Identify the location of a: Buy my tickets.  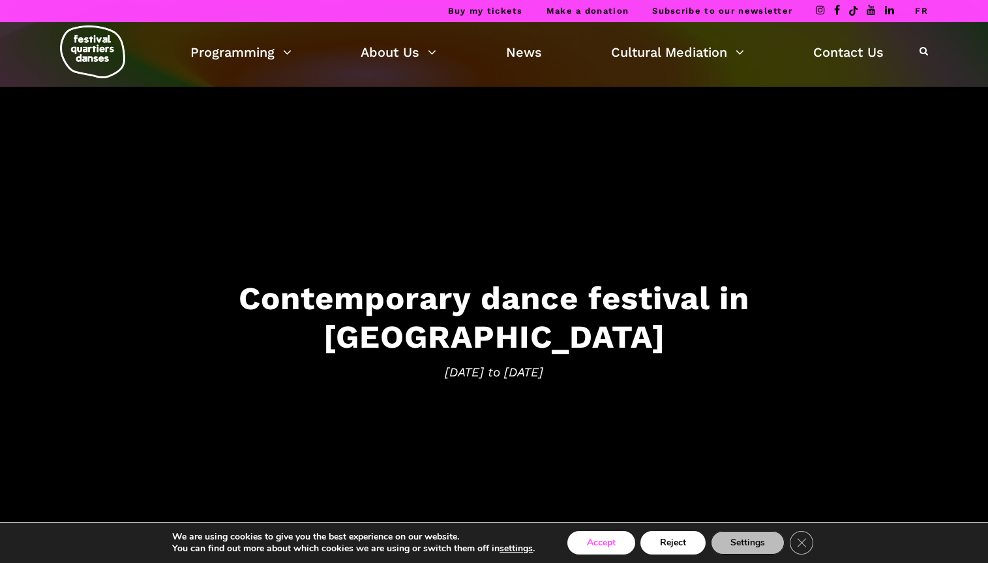
(485, 10).